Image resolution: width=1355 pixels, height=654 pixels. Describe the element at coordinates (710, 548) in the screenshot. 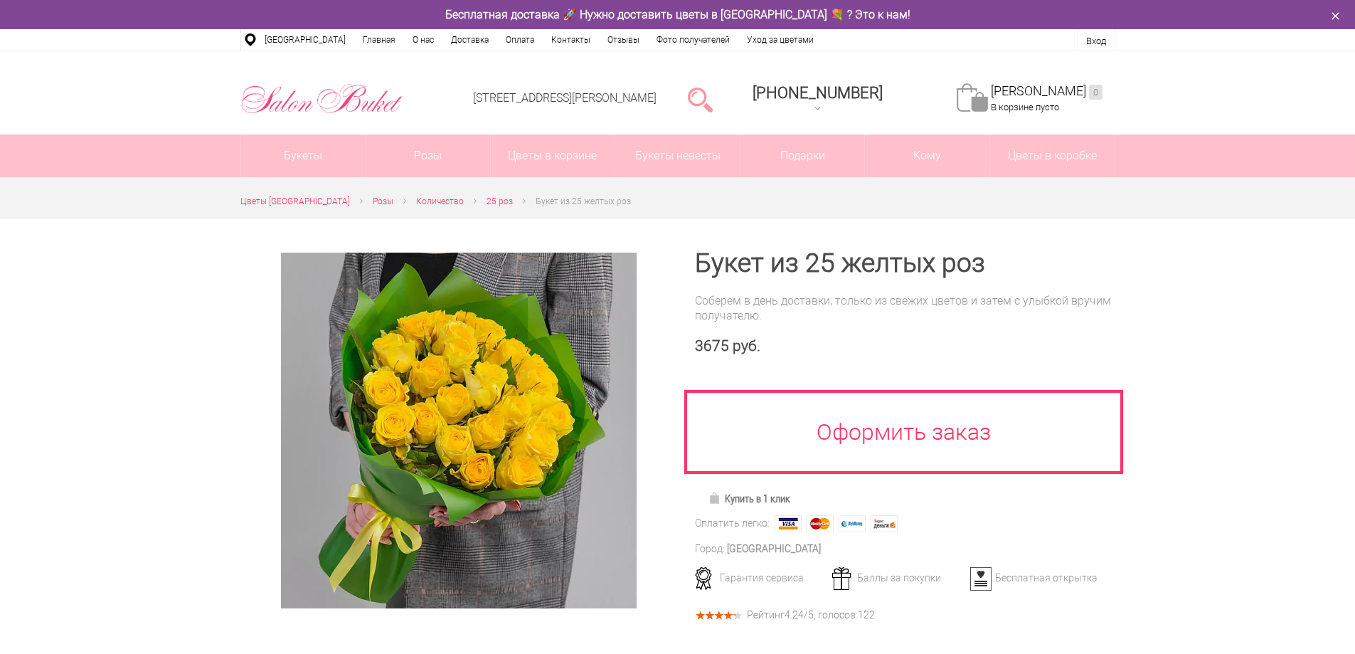

I see `div: Город:` at that location.